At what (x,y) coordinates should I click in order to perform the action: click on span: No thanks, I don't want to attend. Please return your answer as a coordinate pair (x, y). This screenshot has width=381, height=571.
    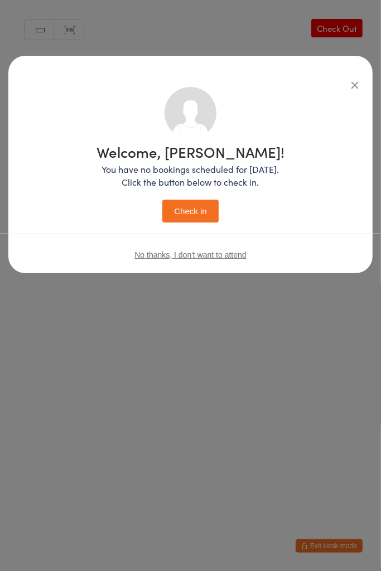
    Looking at the image, I should click on (190, 255).